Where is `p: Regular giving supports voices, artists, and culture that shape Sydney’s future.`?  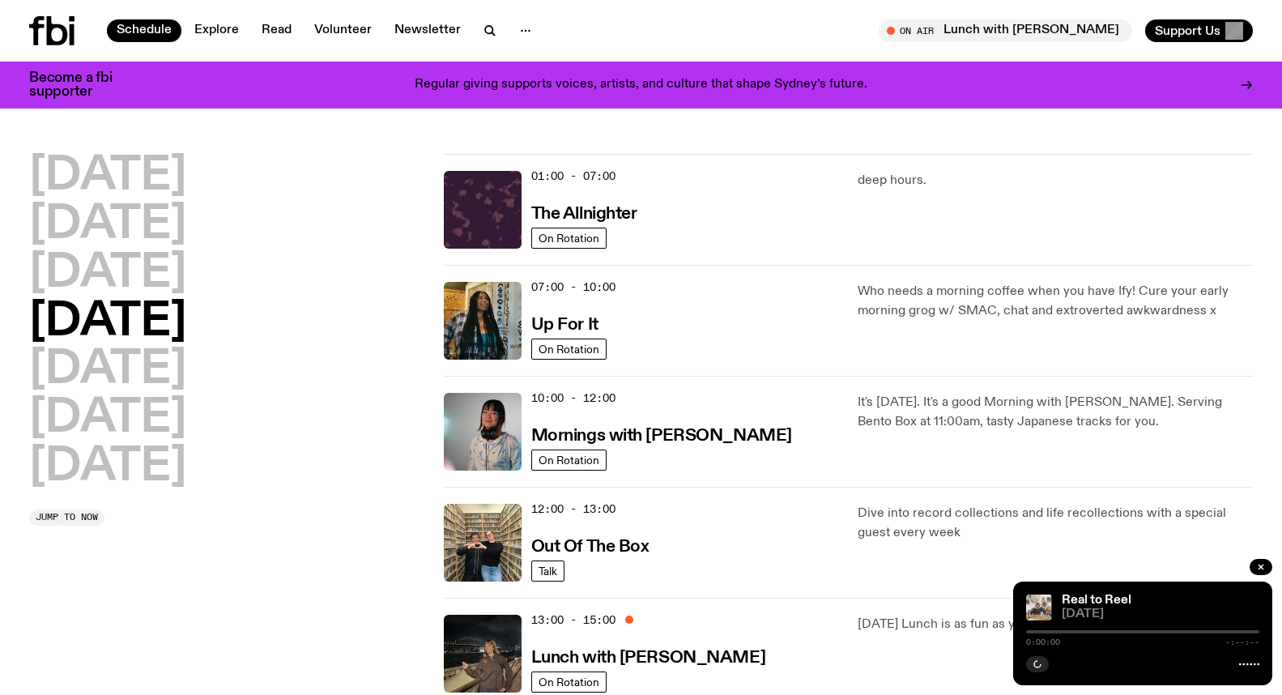
p: Regular giving supports voices, artists, and culture that shape Sydney’s future. is located at coordinates (641, 85).